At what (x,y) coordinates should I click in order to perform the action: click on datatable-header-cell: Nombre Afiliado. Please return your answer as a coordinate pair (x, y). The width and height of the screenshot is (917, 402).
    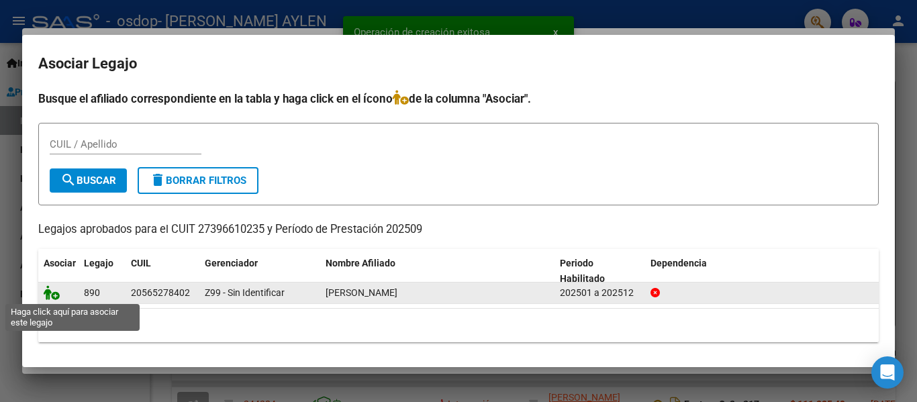
    Looking at the image, I should click on (437, 271).